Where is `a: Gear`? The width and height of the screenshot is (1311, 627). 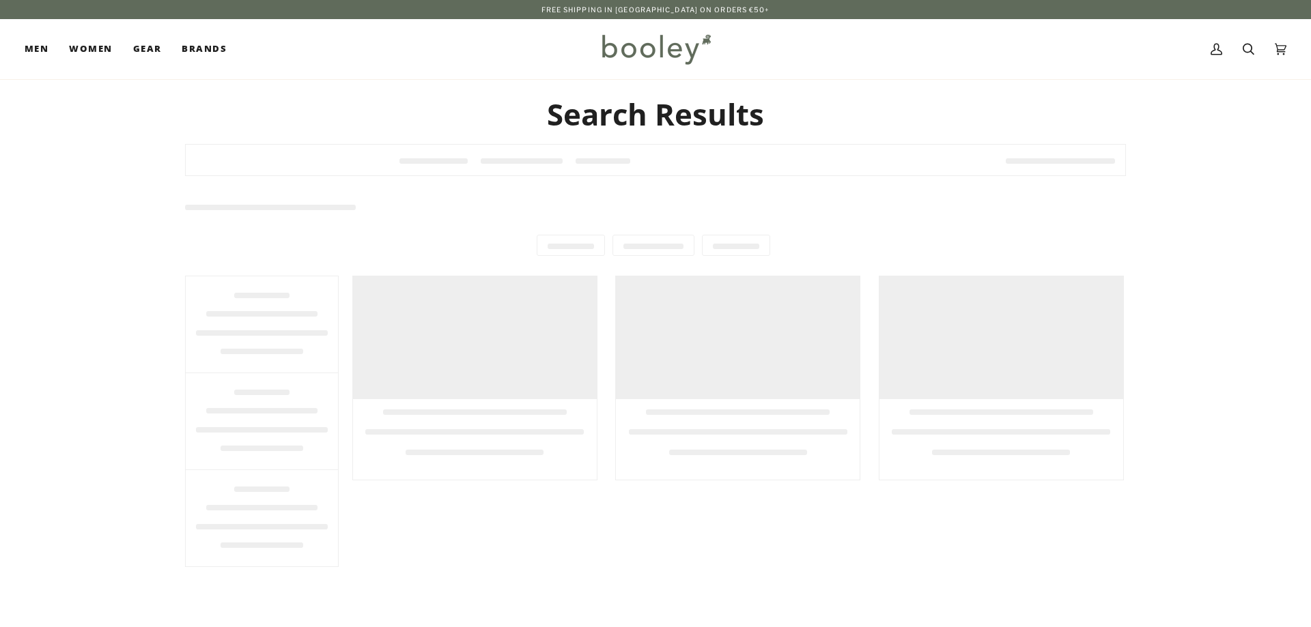 a: Gear is located at coordinates (147, 49).